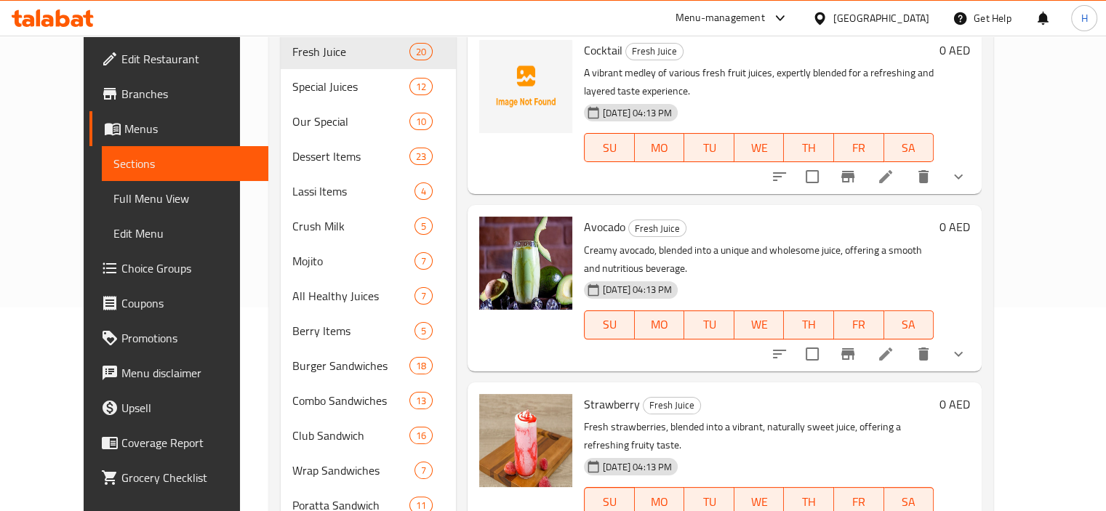 This screenshot has height=511, width=1106. Describe the element at coordinates (189, 303) in the screenshot. I see `span: Coupons` at that location.